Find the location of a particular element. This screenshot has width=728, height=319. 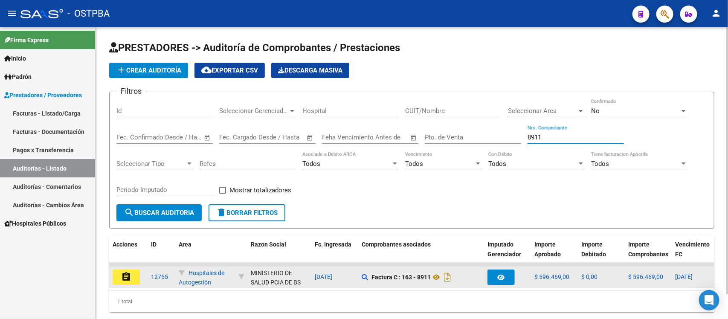

datatable-header-cell: Razon Social is located at coordinates (279, 254).